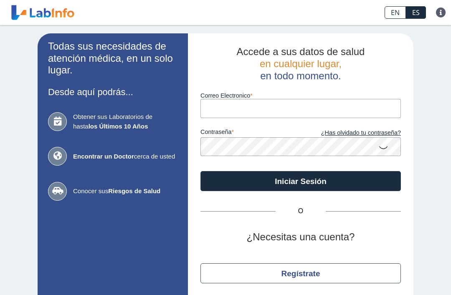 The image size is (451, 295). What do you see at coordinates (301, 211) in the screenshot?
I see `span: O` at bounding box center [301, 211].